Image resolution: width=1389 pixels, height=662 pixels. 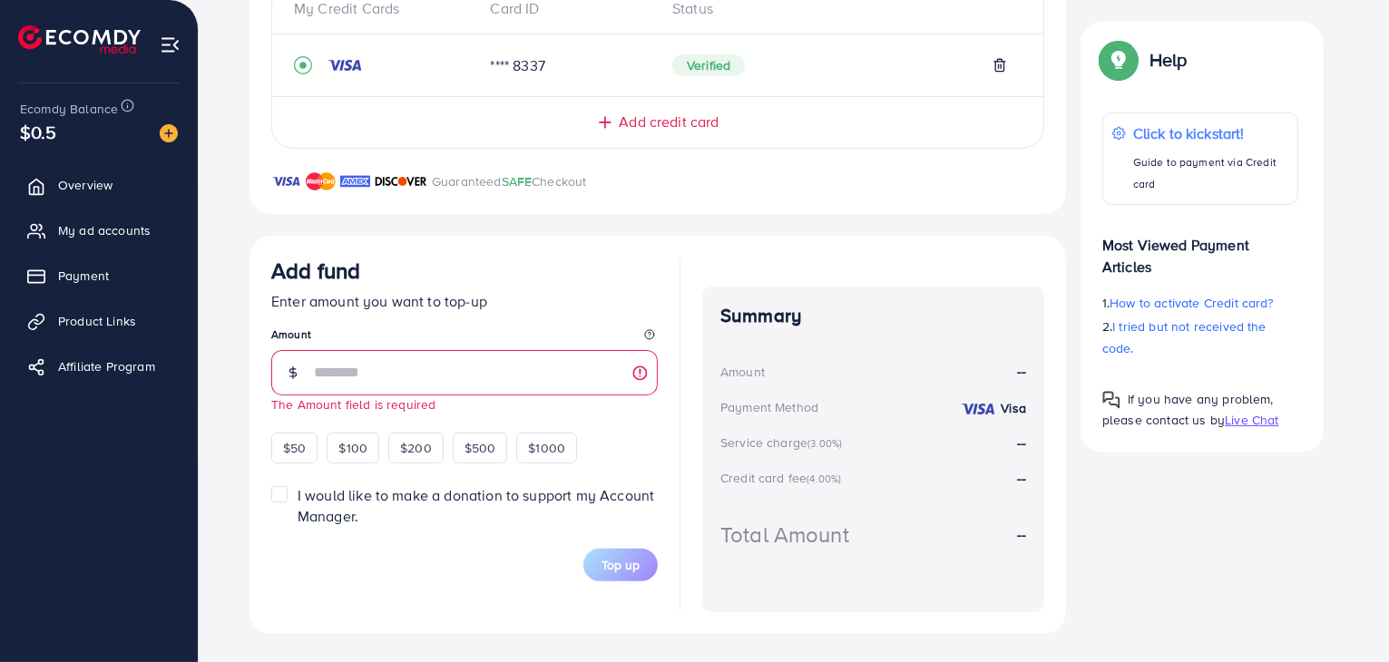 What do you see at coordinates (1014, 408) in the screenshot?
I see `strong: Visa` at bounding box center [1014, 408].